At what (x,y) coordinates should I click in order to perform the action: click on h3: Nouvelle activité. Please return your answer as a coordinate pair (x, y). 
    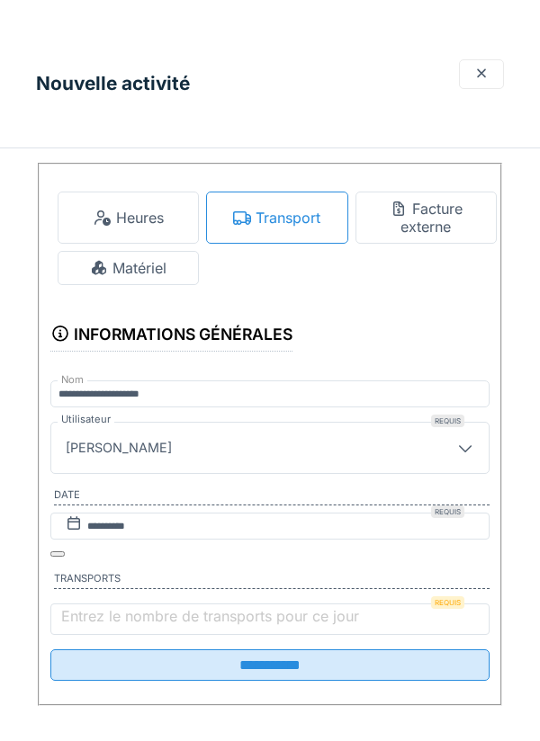
    Looking at the image, I should click on (112, 83).